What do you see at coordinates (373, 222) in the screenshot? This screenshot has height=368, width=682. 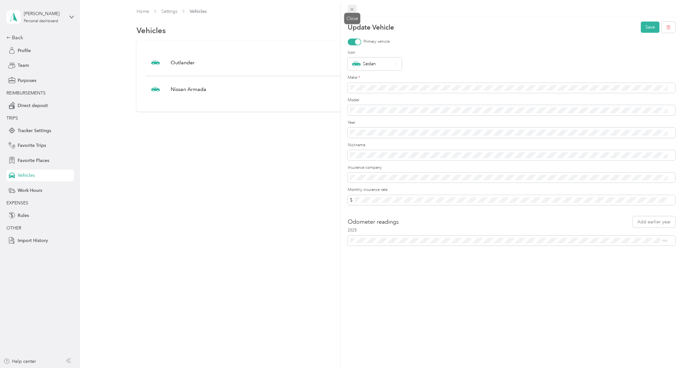 I see `h2: Odometer readings` at bounding box center [373, 222].